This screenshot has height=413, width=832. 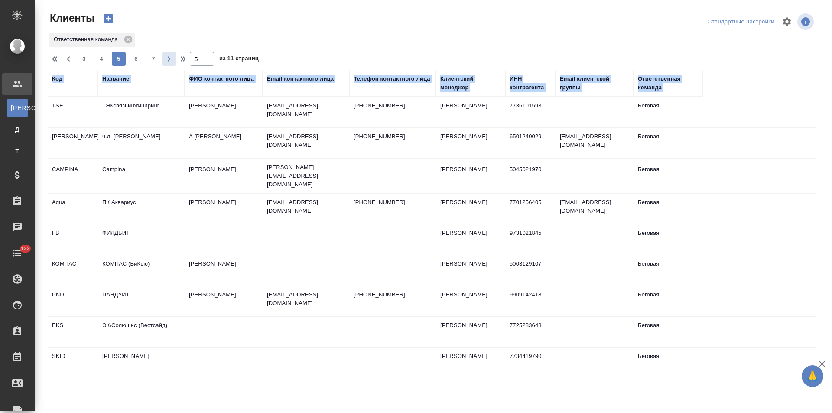 I want to click on td: Campina, so click(x=141, y=176).